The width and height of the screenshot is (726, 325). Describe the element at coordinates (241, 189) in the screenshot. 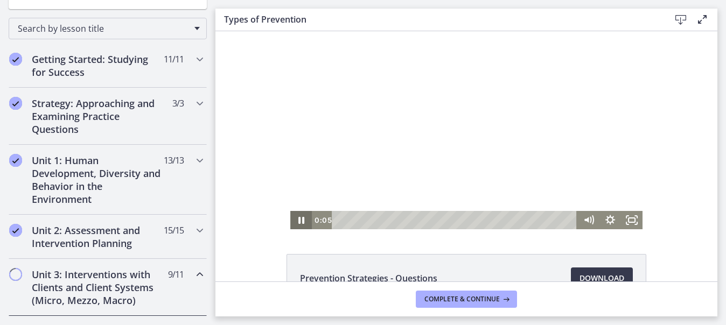

I see `div: Playbar` at that location.